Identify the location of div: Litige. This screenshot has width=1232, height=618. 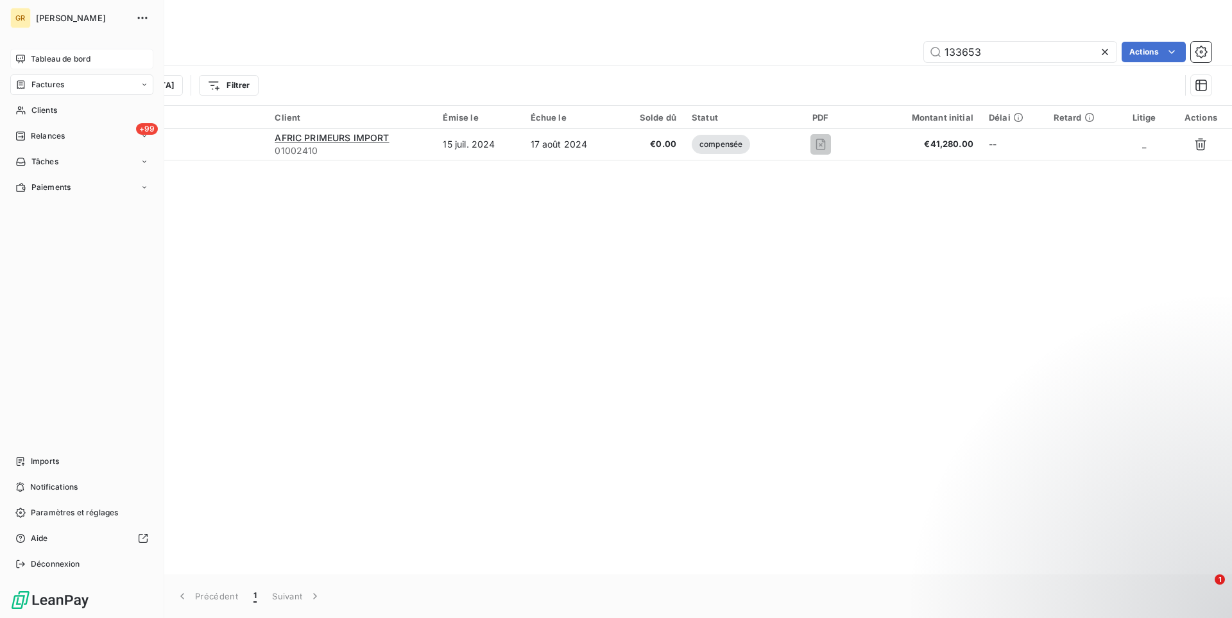
(1144, 117).